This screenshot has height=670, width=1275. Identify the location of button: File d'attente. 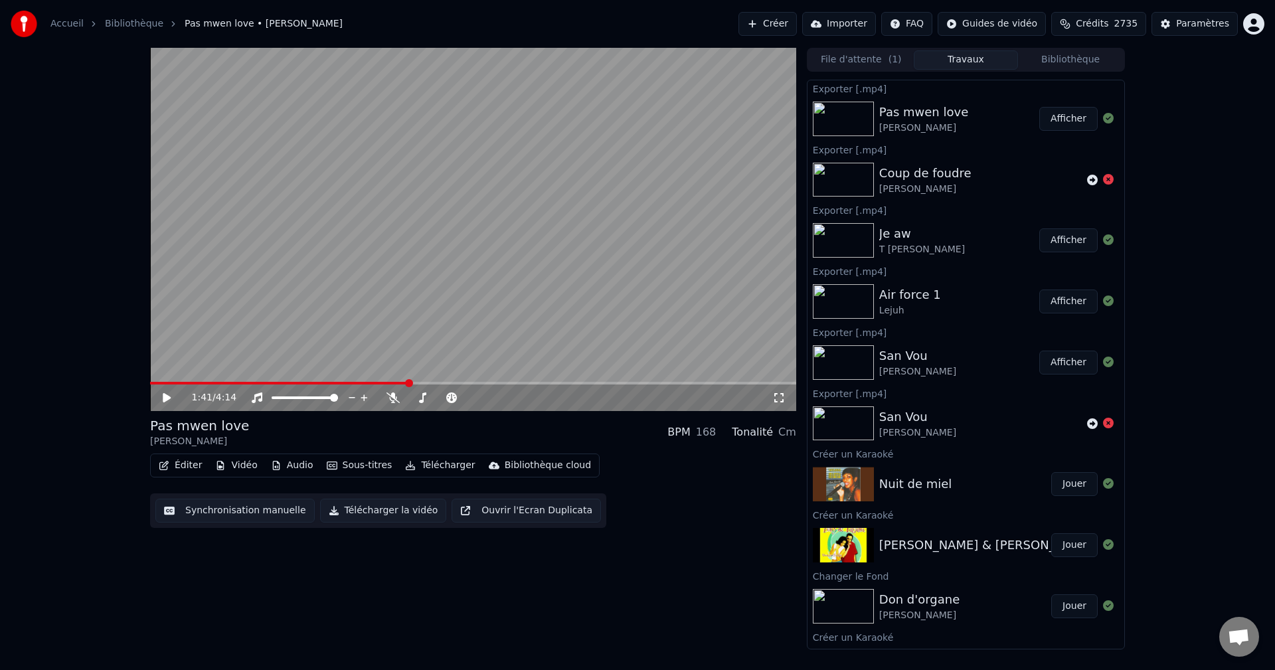
(862, 60).